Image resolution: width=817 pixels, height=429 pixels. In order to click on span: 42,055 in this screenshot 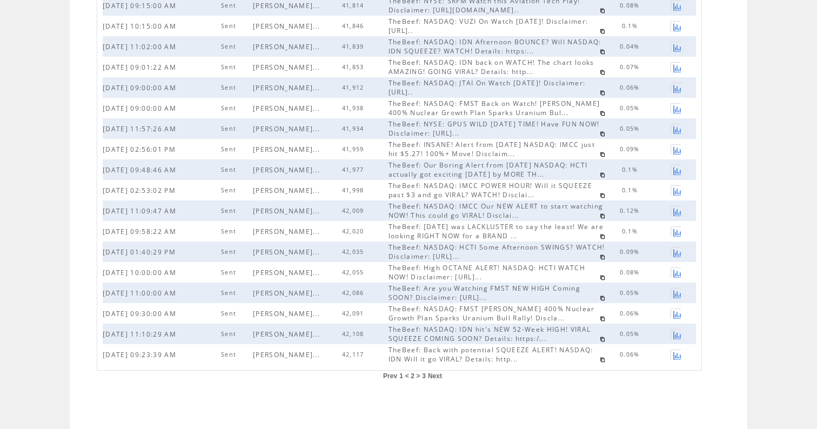, I will do `click(355, 272)`.